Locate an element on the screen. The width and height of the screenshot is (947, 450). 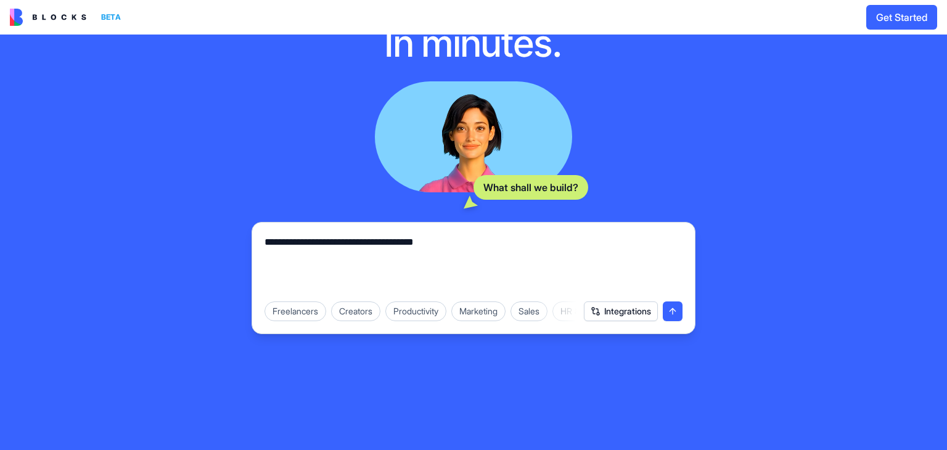
div: HR & Recruiting is located at coordinates (591, 311).